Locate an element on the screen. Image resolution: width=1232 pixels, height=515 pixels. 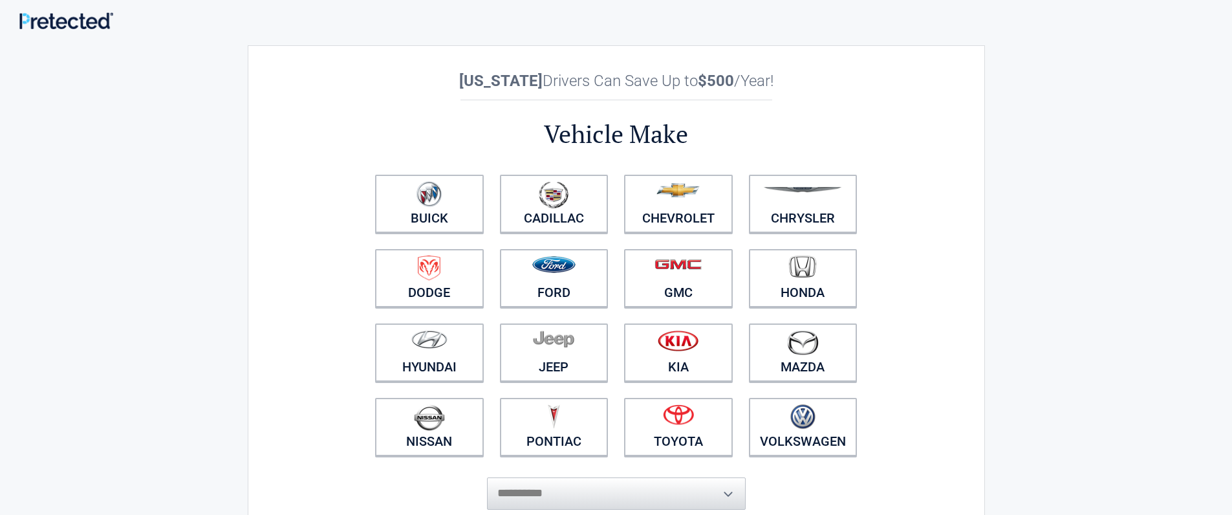
b: $500 is located at coordinates (716, 81).